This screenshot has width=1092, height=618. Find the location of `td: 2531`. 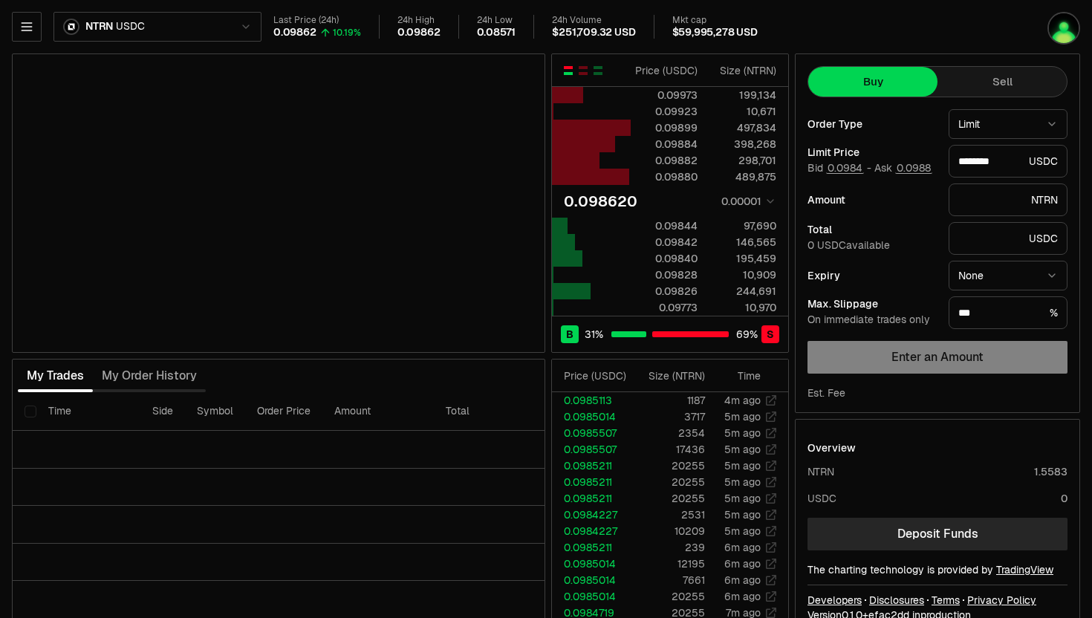

td: 2531 is located at coordinates (668, 515).